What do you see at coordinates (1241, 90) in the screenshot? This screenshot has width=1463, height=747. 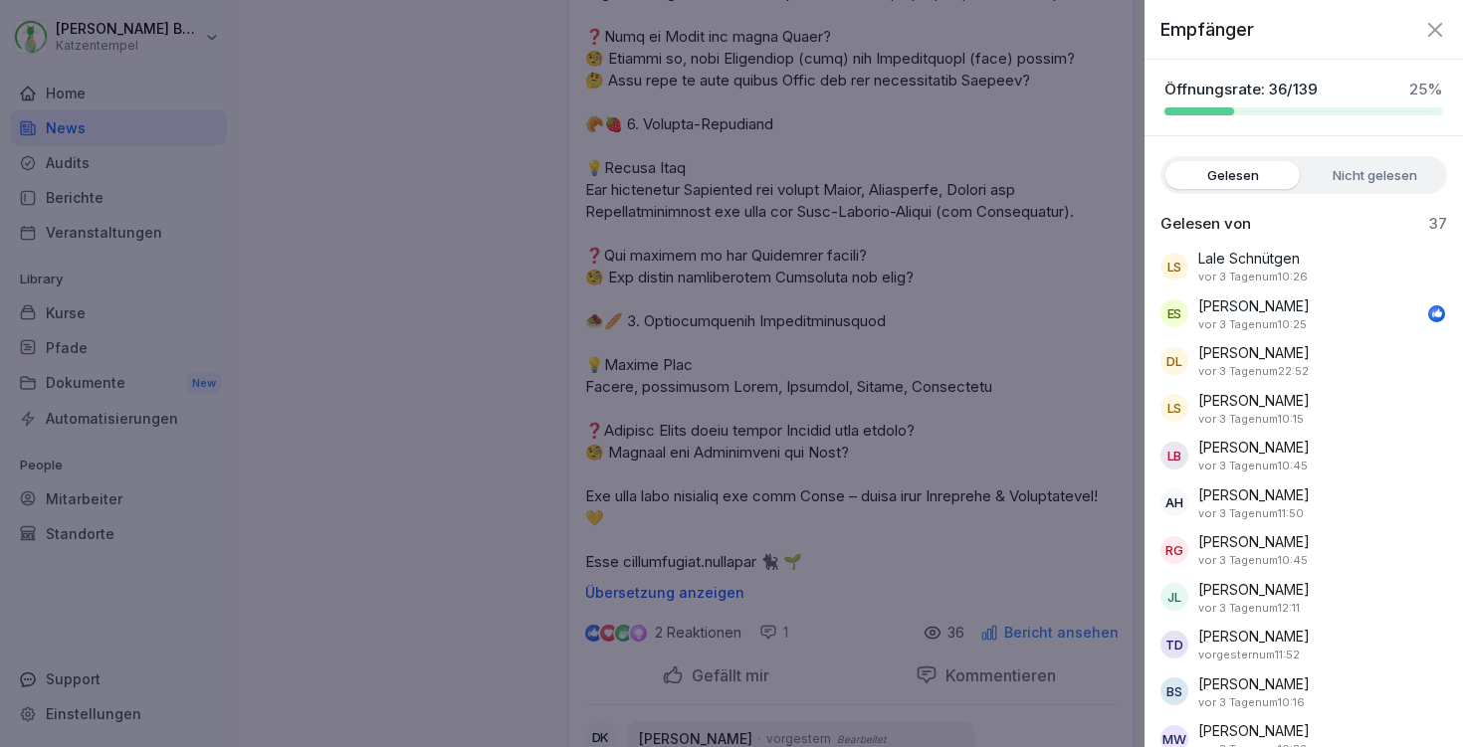 I see `p: Öffnungsrate: 36/139` at bounding box center [1241, 90].